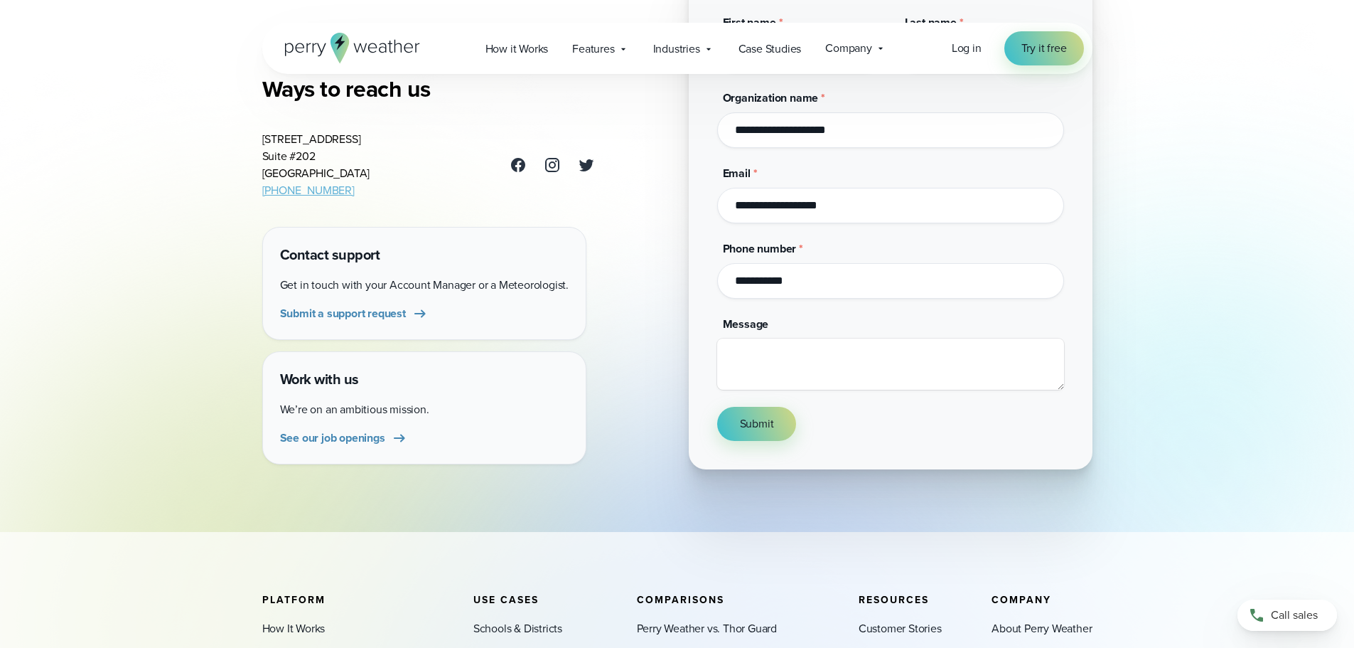 This screenshot has height=648, width=1354. Describe the element at coordinates (760, 248) in the screenshot. I see `span: Phone number` at that location.